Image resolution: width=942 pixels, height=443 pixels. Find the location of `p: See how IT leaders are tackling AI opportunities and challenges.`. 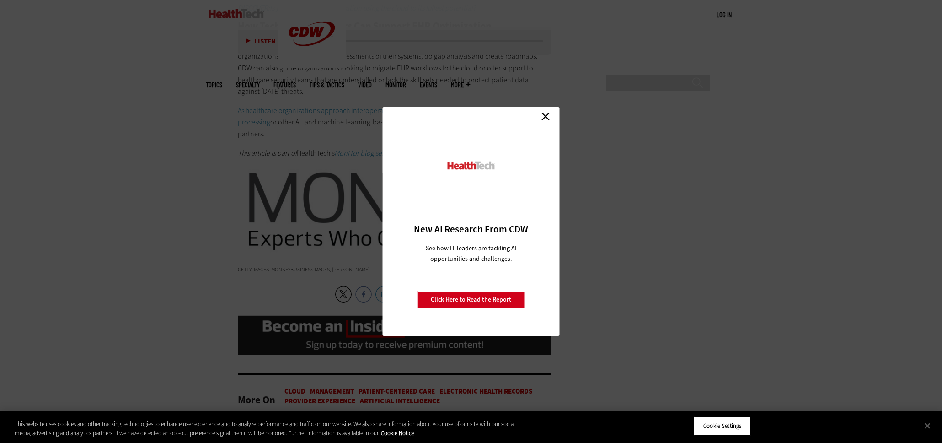

p: See how IT leaders are tackling AI opportunities and challenges. is located at coordinates (471, 253).